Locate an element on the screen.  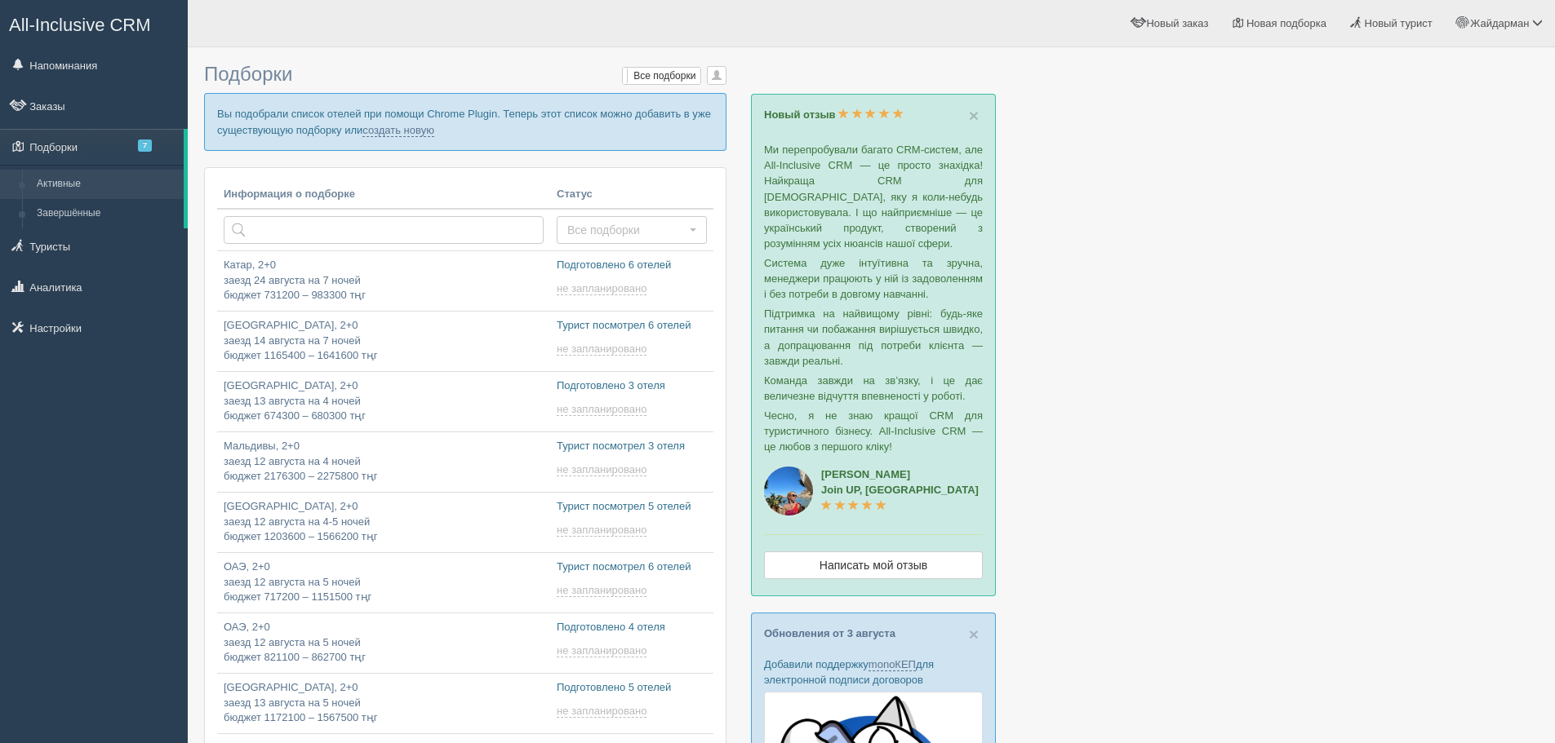
span: Жайдарман is located at coordinates (1499, 23).